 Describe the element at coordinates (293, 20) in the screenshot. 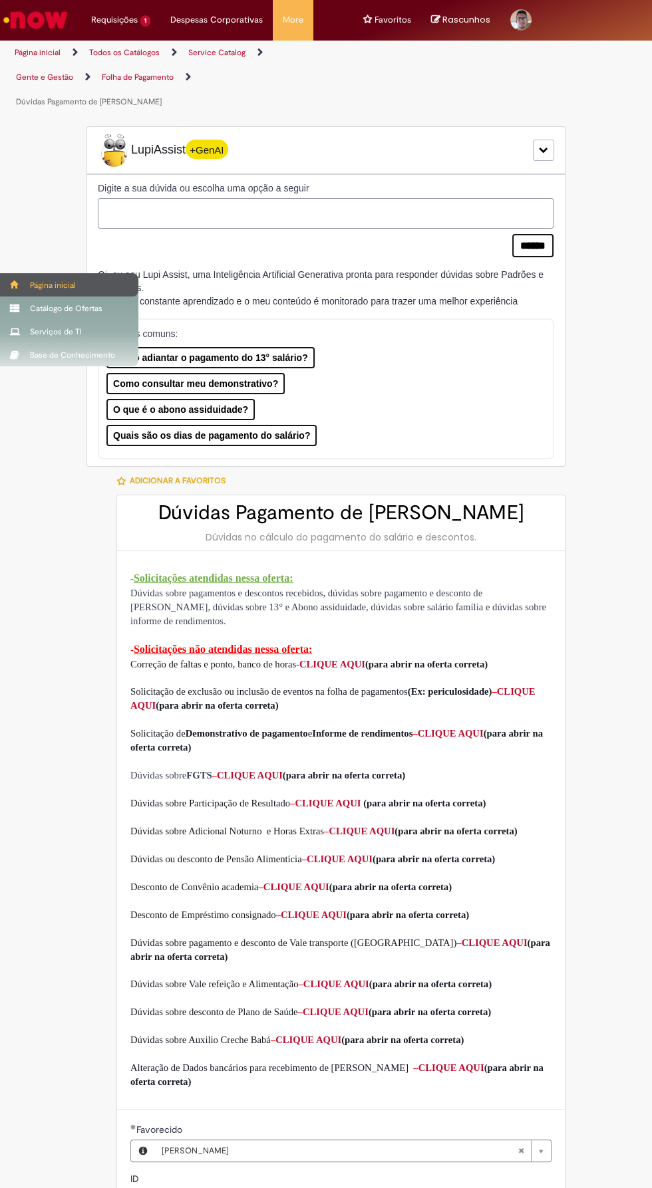

I see `span: More` at that location.